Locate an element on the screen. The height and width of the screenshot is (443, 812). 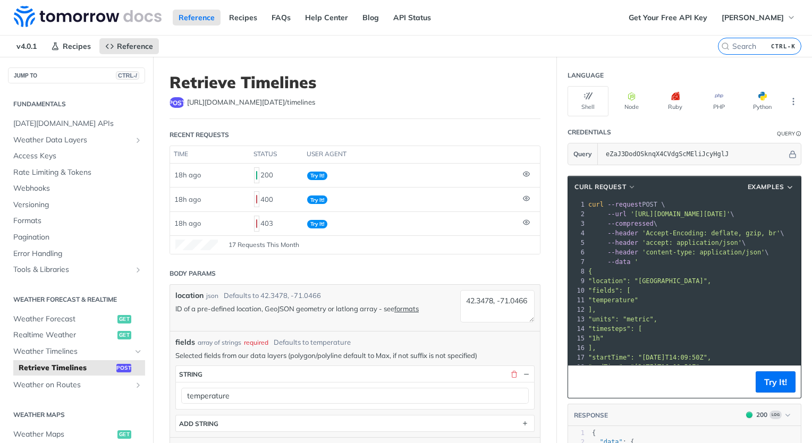
a: Retrieve Timelinespost is located at coordinates (79, 368).